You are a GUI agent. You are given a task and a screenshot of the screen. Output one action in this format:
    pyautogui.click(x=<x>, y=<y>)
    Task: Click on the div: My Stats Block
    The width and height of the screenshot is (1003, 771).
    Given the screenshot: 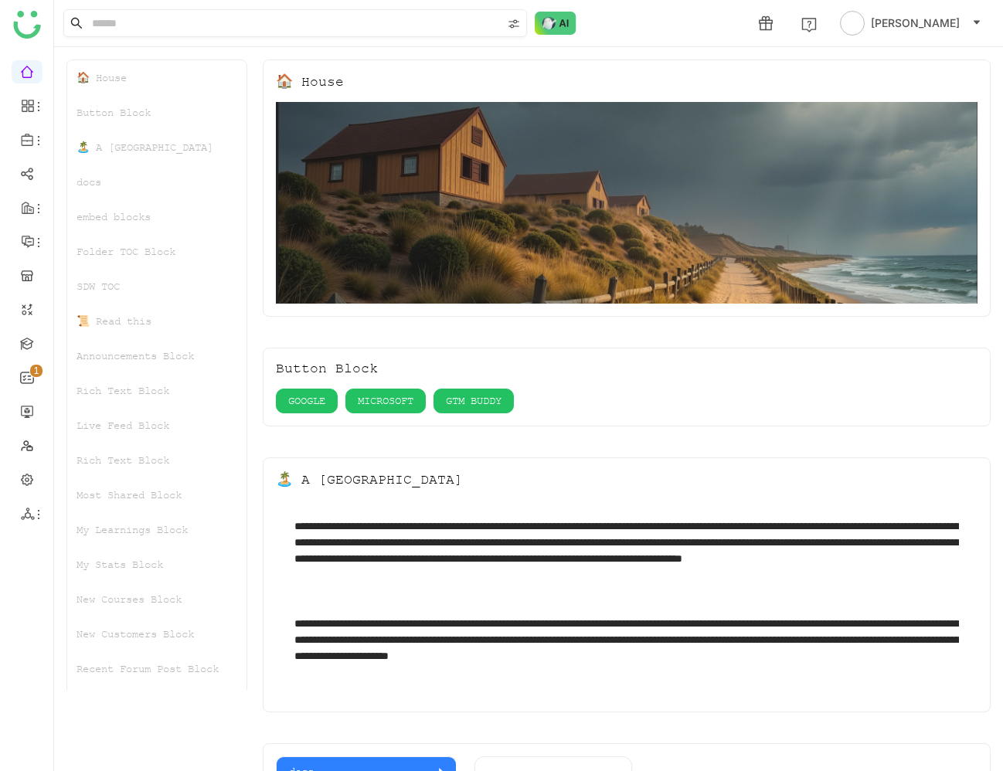 What is the action you would take?
    pyautogui.click(x=157, y=564)
    